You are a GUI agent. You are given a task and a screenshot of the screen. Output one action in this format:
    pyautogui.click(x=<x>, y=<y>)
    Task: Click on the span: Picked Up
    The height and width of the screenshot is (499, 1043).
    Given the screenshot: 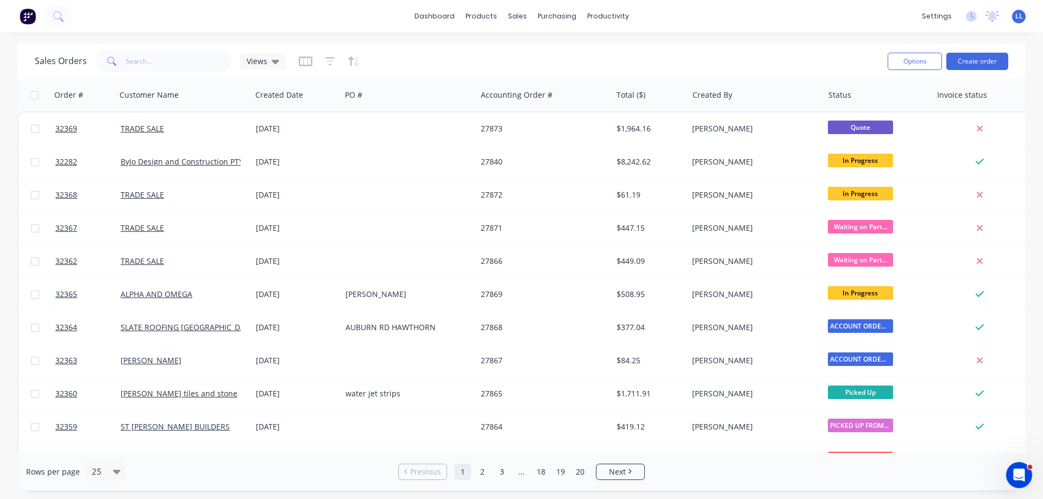 What is the action you would take?
    pyautogui.click(x=860, y=392)
    